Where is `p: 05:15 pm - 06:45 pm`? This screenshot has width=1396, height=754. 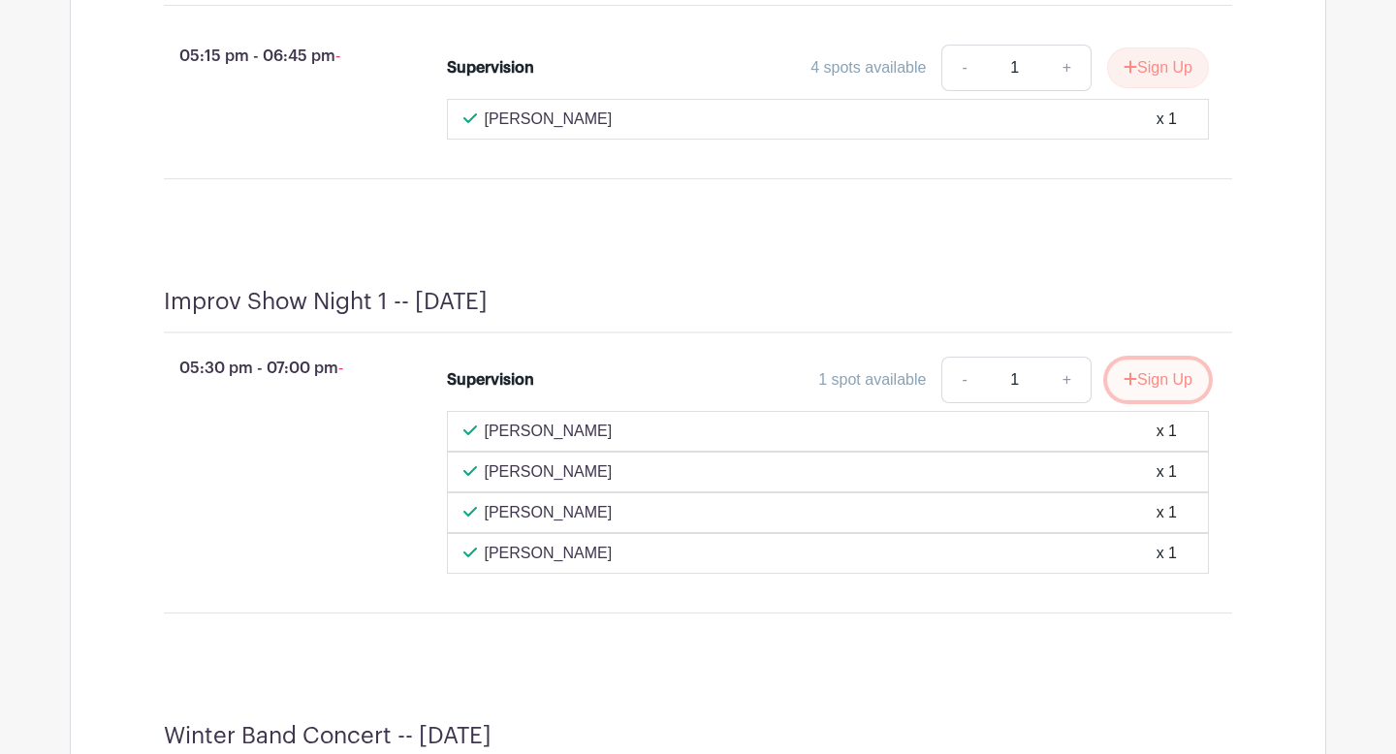 p: 05:15 pm - 06:45 pm is located at coordinates (274, 56).